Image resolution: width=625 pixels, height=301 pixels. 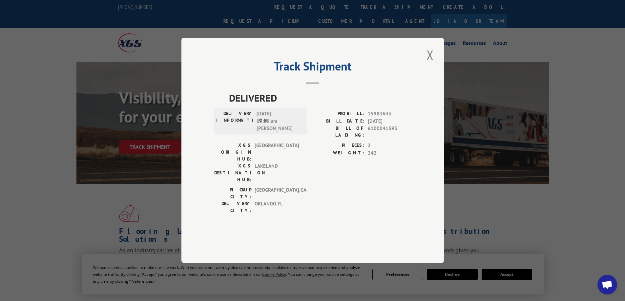 What do you see at coordinates (338, 114) in the screenshot?
I see `label: PROBILL:` at bounding box center [338, 114].